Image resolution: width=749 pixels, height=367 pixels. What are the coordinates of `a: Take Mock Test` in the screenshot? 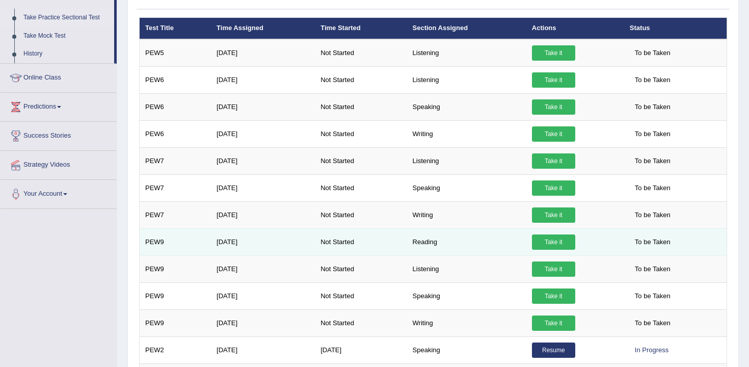 It's located at (66, 36).